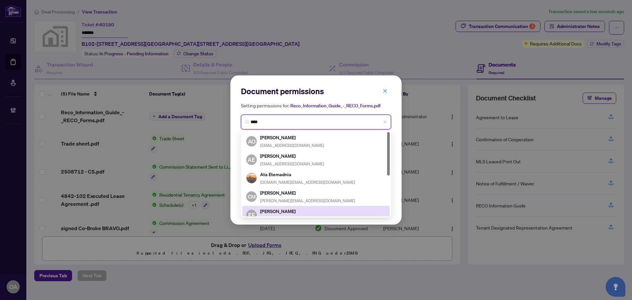 The width and height of the screenshot is (632, 300). I want to click on span: EF, so click(251, 215).